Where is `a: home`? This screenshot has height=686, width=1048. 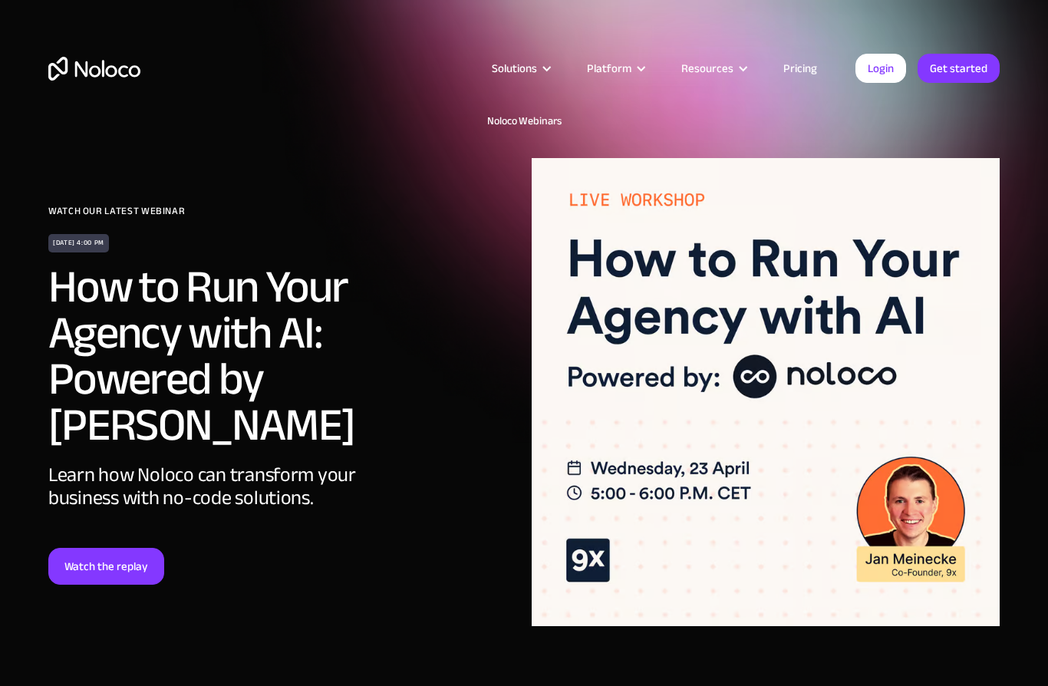
a: home is located at coordinates (94, 68).